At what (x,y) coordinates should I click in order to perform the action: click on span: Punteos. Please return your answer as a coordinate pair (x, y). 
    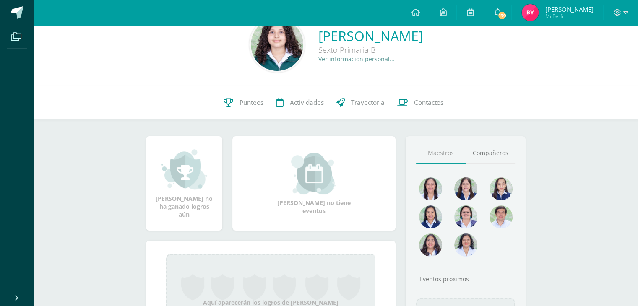
    Looking at the image, I should click on (251, 102).